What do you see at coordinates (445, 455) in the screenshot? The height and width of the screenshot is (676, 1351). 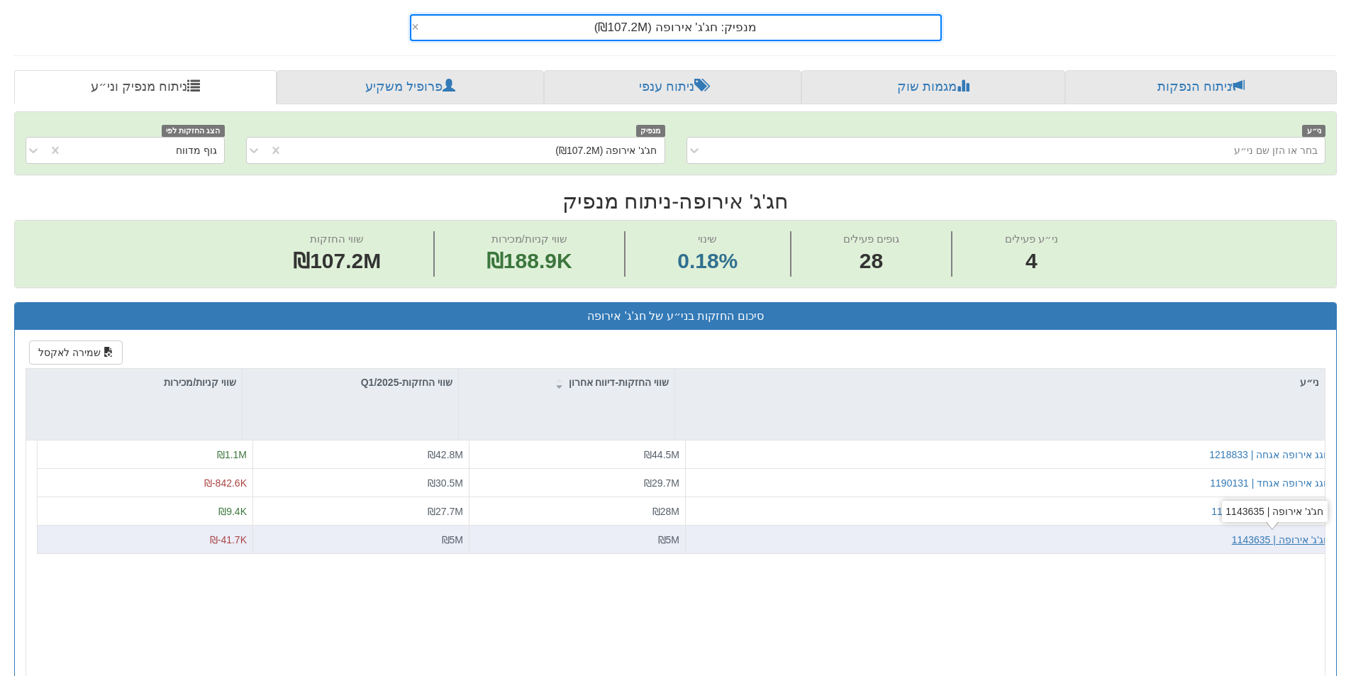 I see `span: ₪42.8M` at bounding box center [445, 455].